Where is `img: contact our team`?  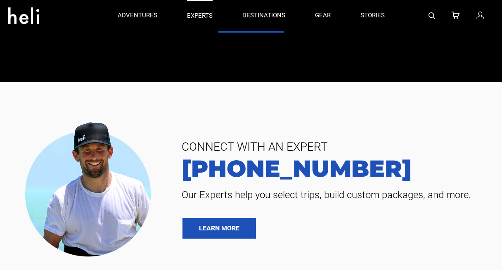 img: contact our team is located at coordinates (91, 188).